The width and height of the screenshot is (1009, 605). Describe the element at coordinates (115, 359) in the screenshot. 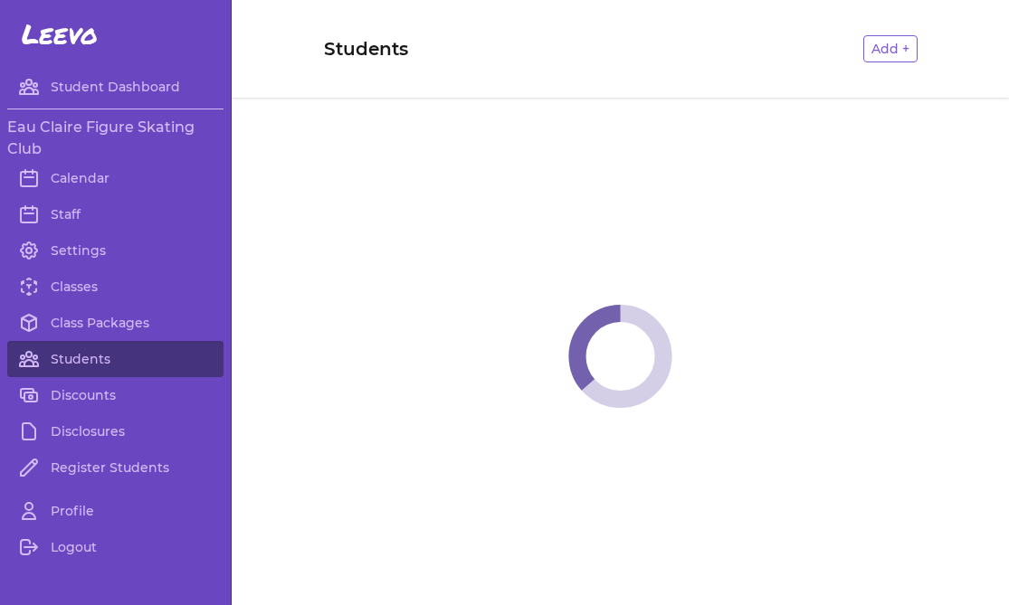

I see `a: Students` at that location.